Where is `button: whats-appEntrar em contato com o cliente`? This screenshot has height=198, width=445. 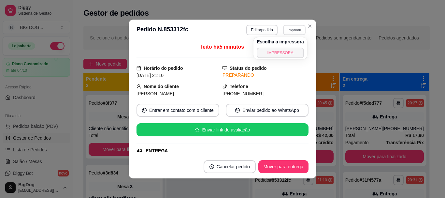 button: whats-appEntrar em contato com o cliente is located at coordinates (178, 110).